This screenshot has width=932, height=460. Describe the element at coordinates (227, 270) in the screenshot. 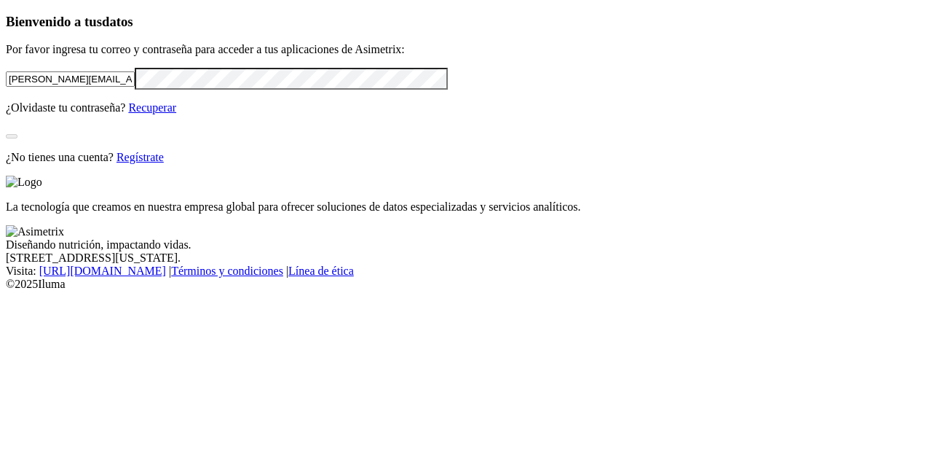

I see `a: Términos y condiciones` at that location.